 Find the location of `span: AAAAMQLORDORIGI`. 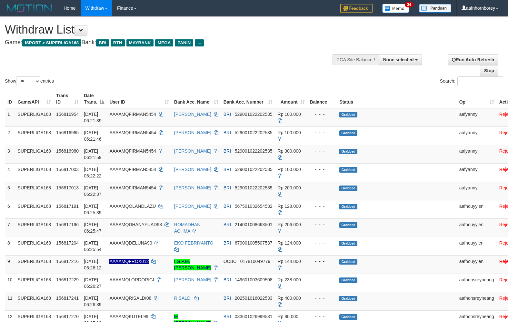

span: AAAAMQLORDORIGI is located at coordinates (132, 280).